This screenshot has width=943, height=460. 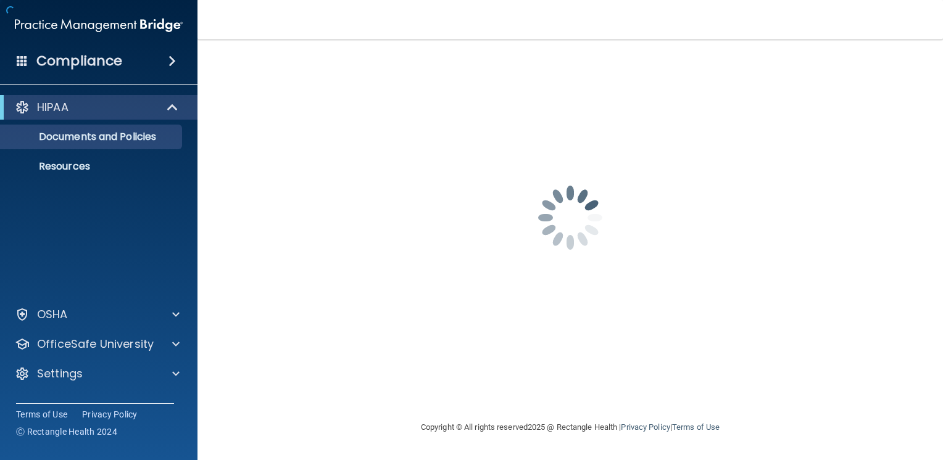 I want to click on img: PMB logo, so click(x=99, y=25).